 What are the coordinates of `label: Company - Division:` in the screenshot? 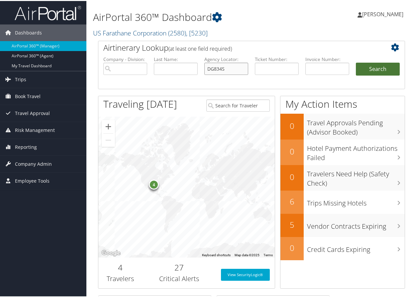 It's located at (125, 58).